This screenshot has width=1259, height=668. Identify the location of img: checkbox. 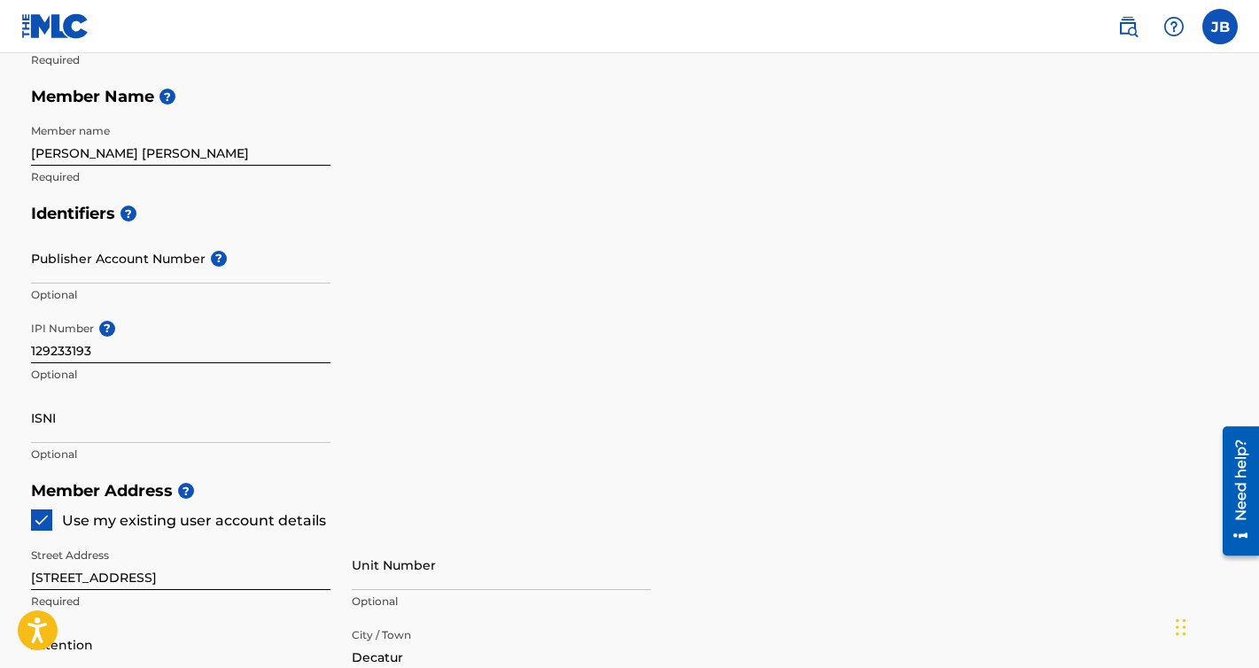
(42, 520).